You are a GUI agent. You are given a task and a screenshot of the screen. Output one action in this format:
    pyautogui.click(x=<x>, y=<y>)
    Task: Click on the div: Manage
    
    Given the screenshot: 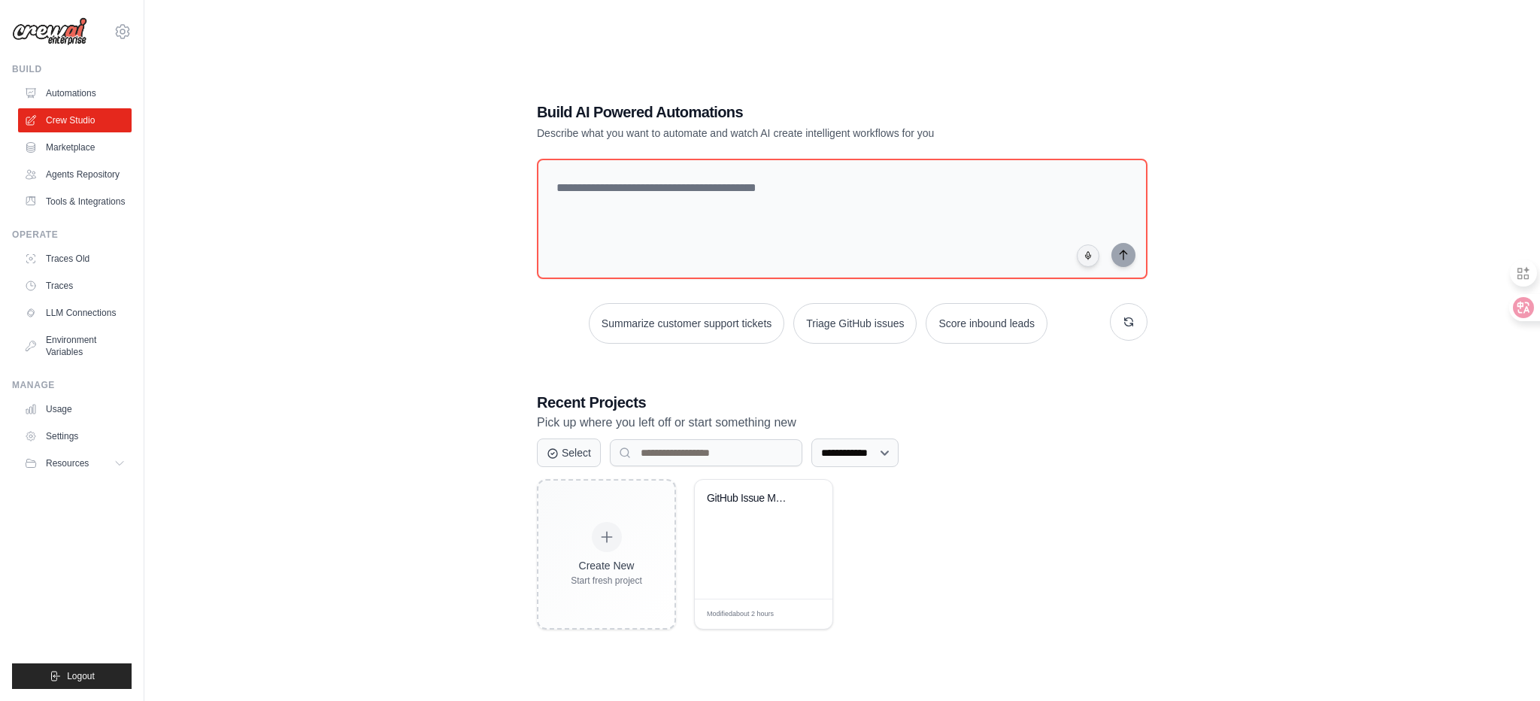 What is the action you would take?
    pyautogui.click(x=71, y=385)
    